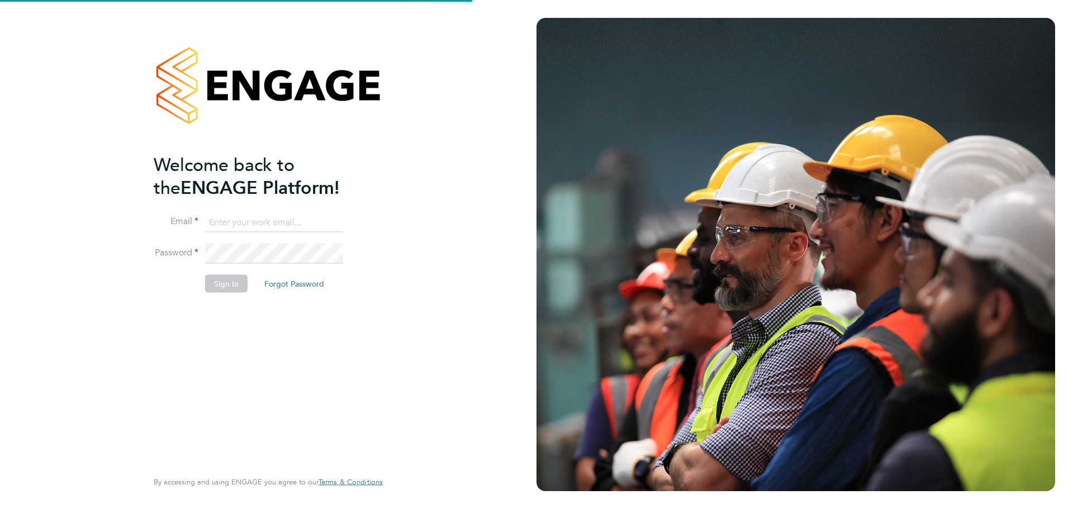 Image resolution: width=1073 pixels, height=509 pixels. Describe the element at coordinates (274, 222) in the screenshot. I see `input: Enter your work email...` at that location.